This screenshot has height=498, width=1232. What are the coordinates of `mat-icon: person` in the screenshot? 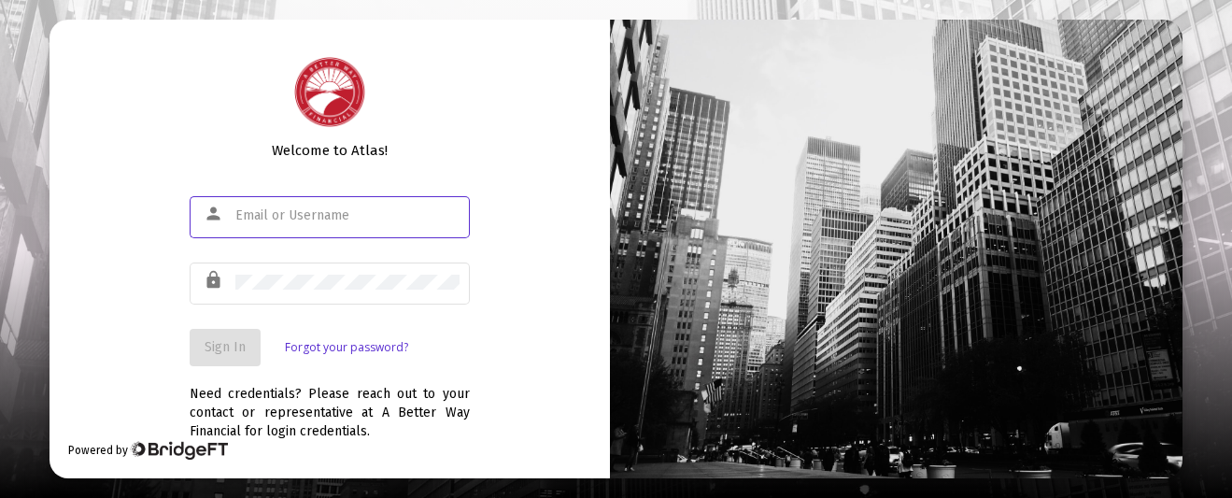 It's located at (215, 214).